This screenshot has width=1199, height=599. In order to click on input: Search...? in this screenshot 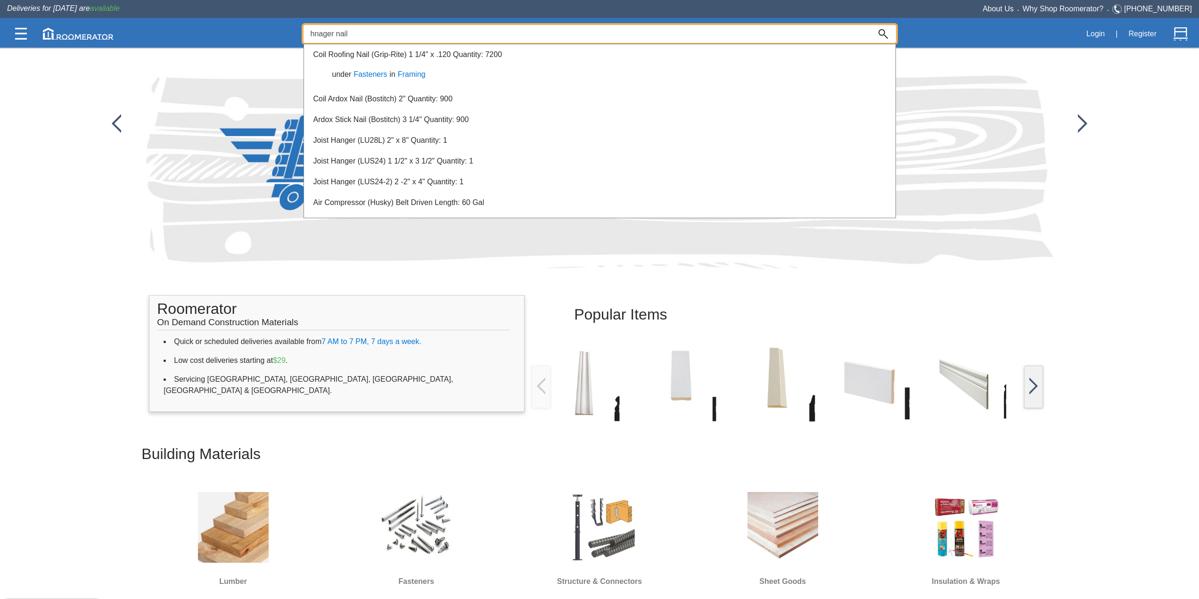, I will do `click(587, 34)`.